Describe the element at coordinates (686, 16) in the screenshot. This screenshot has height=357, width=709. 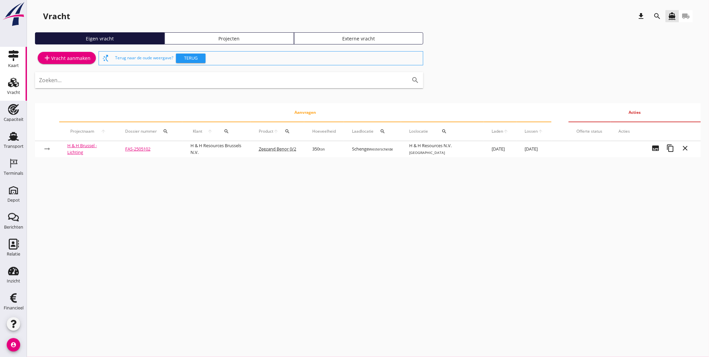
I see `i: local_shipping` at that location.